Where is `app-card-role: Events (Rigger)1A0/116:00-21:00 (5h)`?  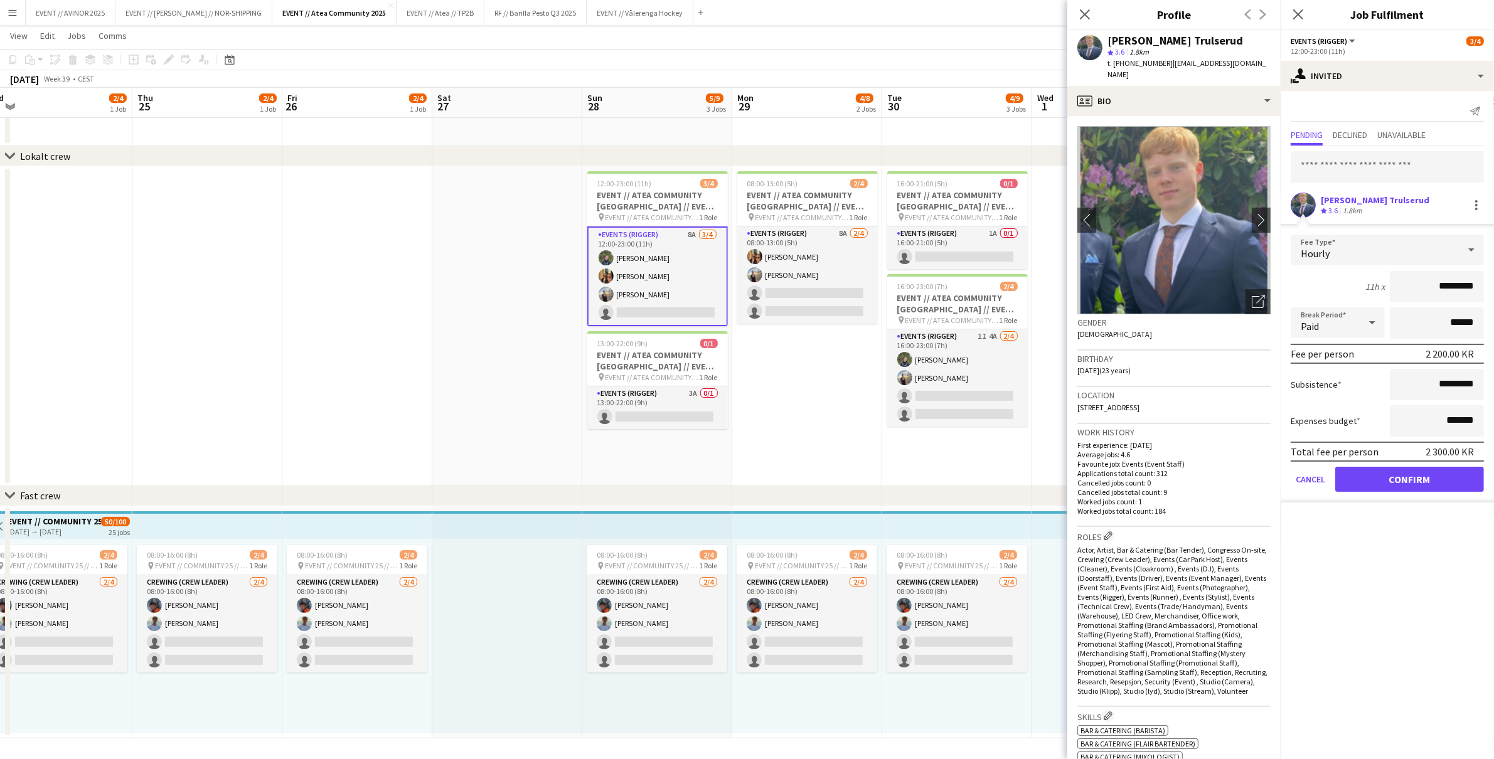
app-card-role: Events (Rigger)1A0/116:00-21:00 (5h) is located at coordinates (958, 248).